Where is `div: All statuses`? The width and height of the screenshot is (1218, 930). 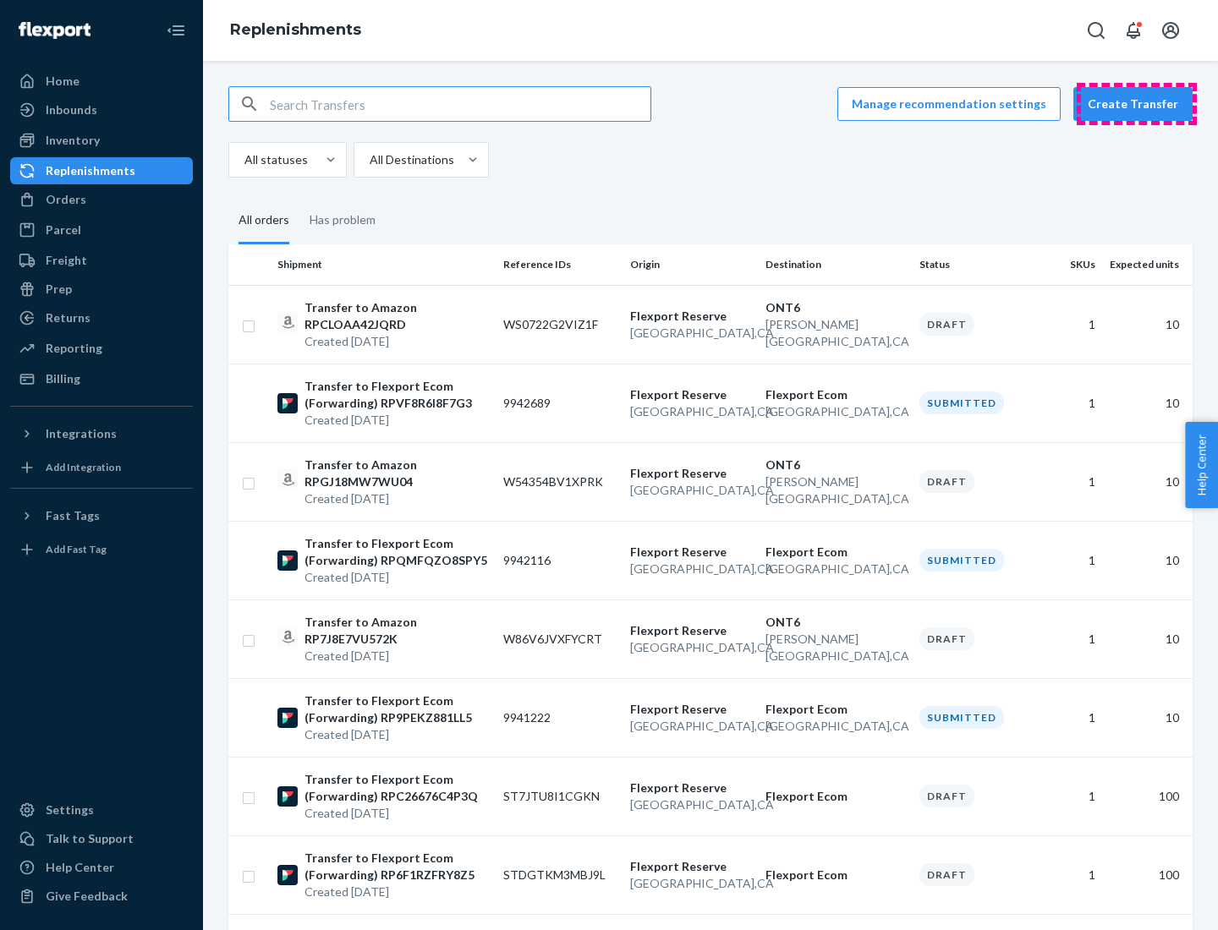 div: All statuses is located at coordinates (276, 160).